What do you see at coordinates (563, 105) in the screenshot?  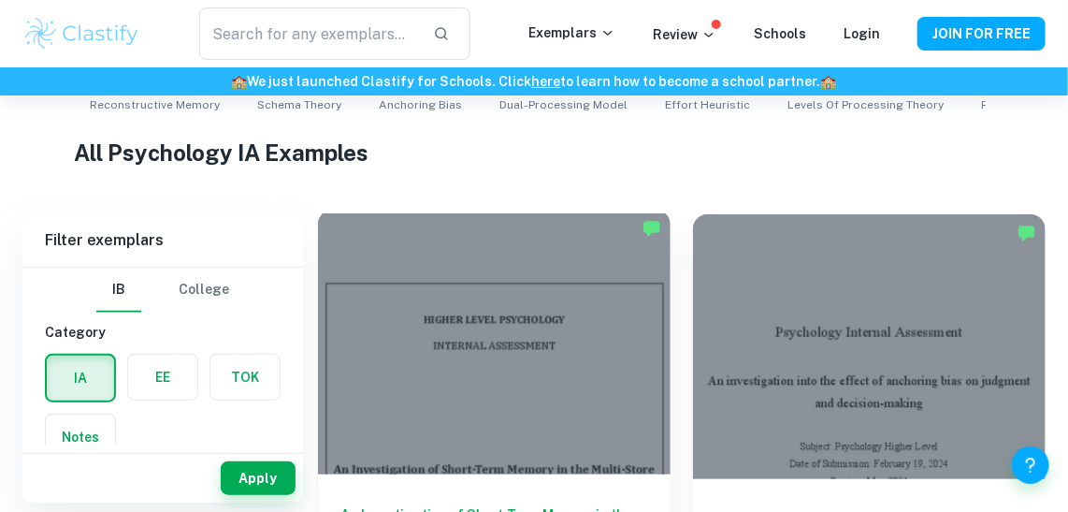 I see `span: Dual-Processing Model` at bounding box center [563, 105].